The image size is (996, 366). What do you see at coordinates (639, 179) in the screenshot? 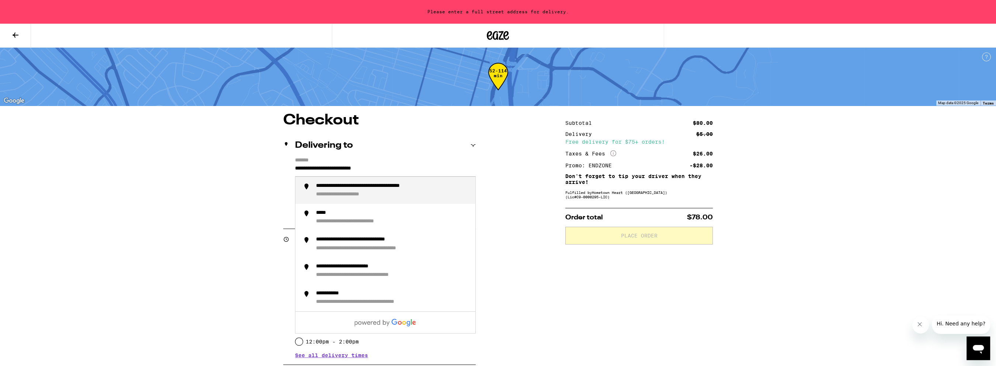
I see `p: Don't forget to tip your driver when they arrive!` at bounding box center [639, 179].